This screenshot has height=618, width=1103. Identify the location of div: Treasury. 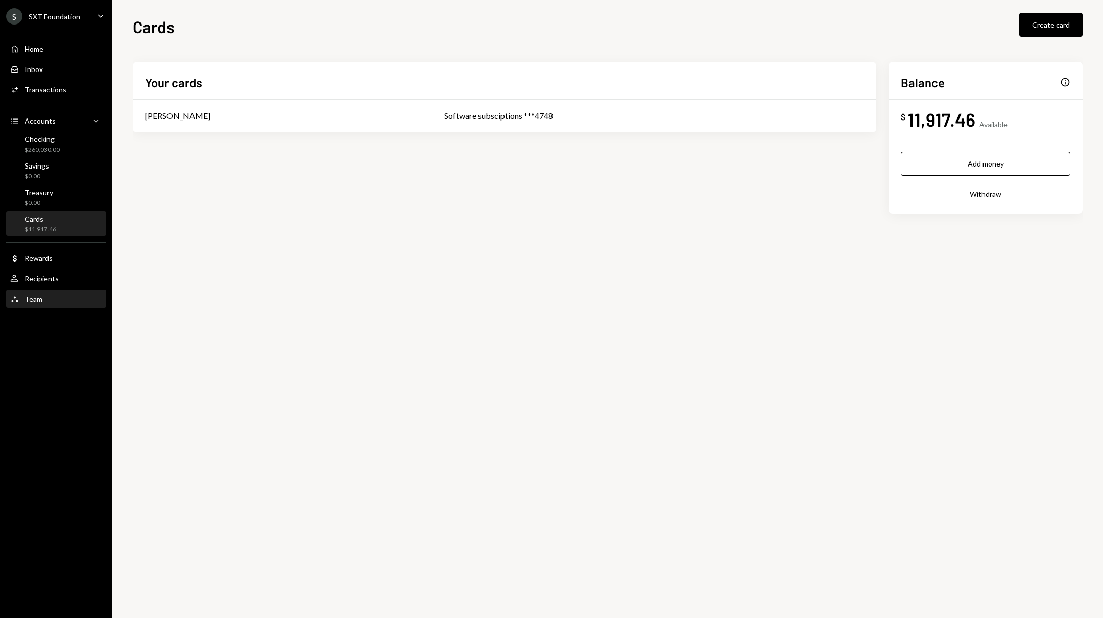
(39, 192).